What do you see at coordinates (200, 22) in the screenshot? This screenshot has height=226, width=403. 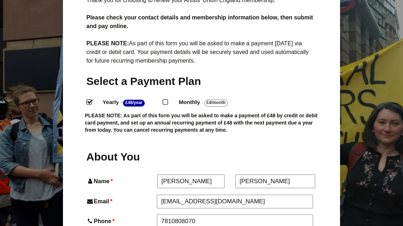 I see `strong: Please check your contact details and membership information below, then submit and pay online.` at bounding box center [200, 22].